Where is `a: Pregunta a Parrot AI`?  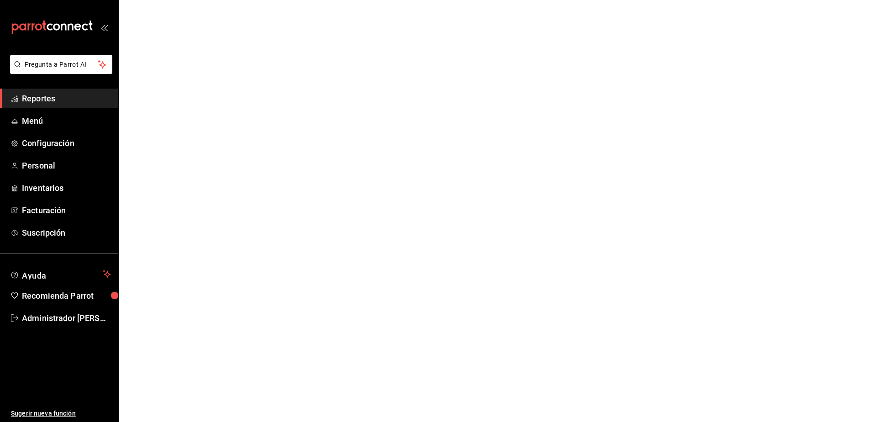 a: Pregunta a Parrot AI is located at coordinates (59, 71).